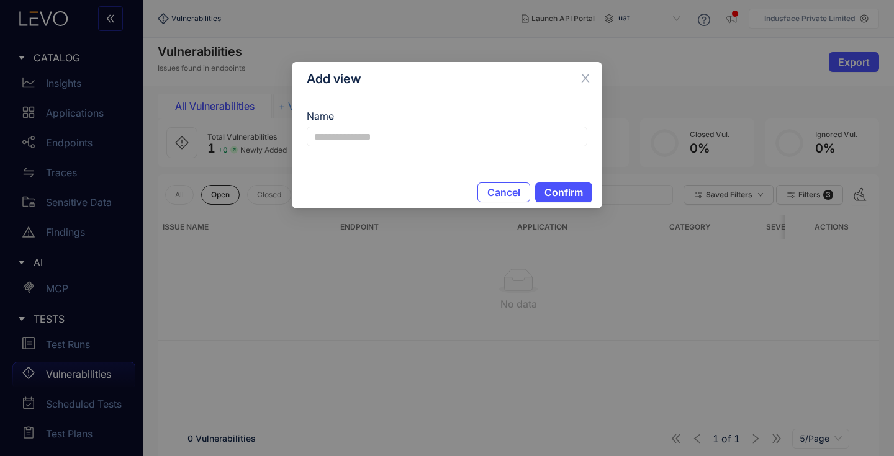  What do you see at coordinates (504, 192) in the screenshot?
I see `button: Cancel` at bounding box center [504, 192].